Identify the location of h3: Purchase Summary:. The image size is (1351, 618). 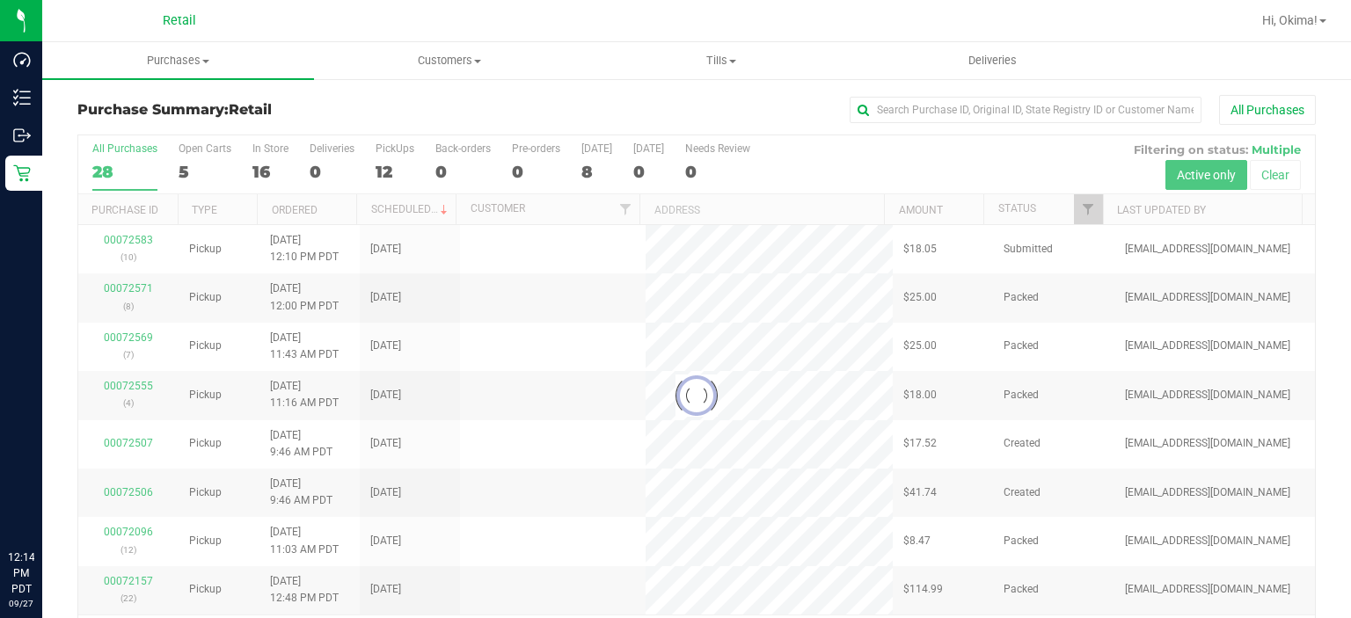
(283, 110).